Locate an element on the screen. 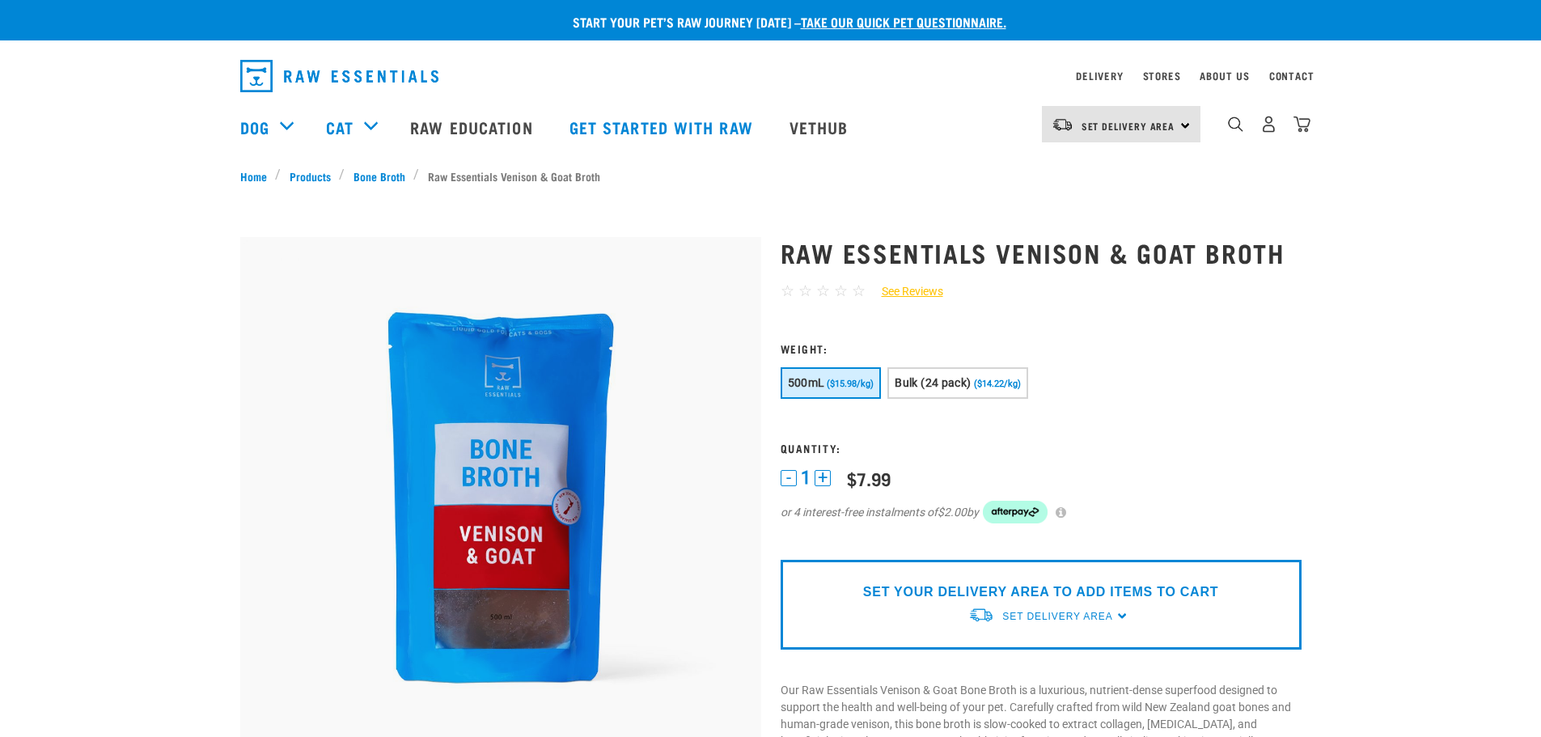 Image resolution: width=1541 pixels, height=737 pixels. h3: Quantity: is located at coordinates (1041, 447).